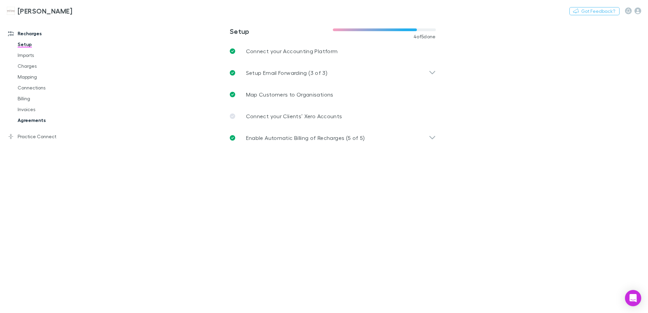  I want to click on span: 4 of 5 done, so click(425, 37).